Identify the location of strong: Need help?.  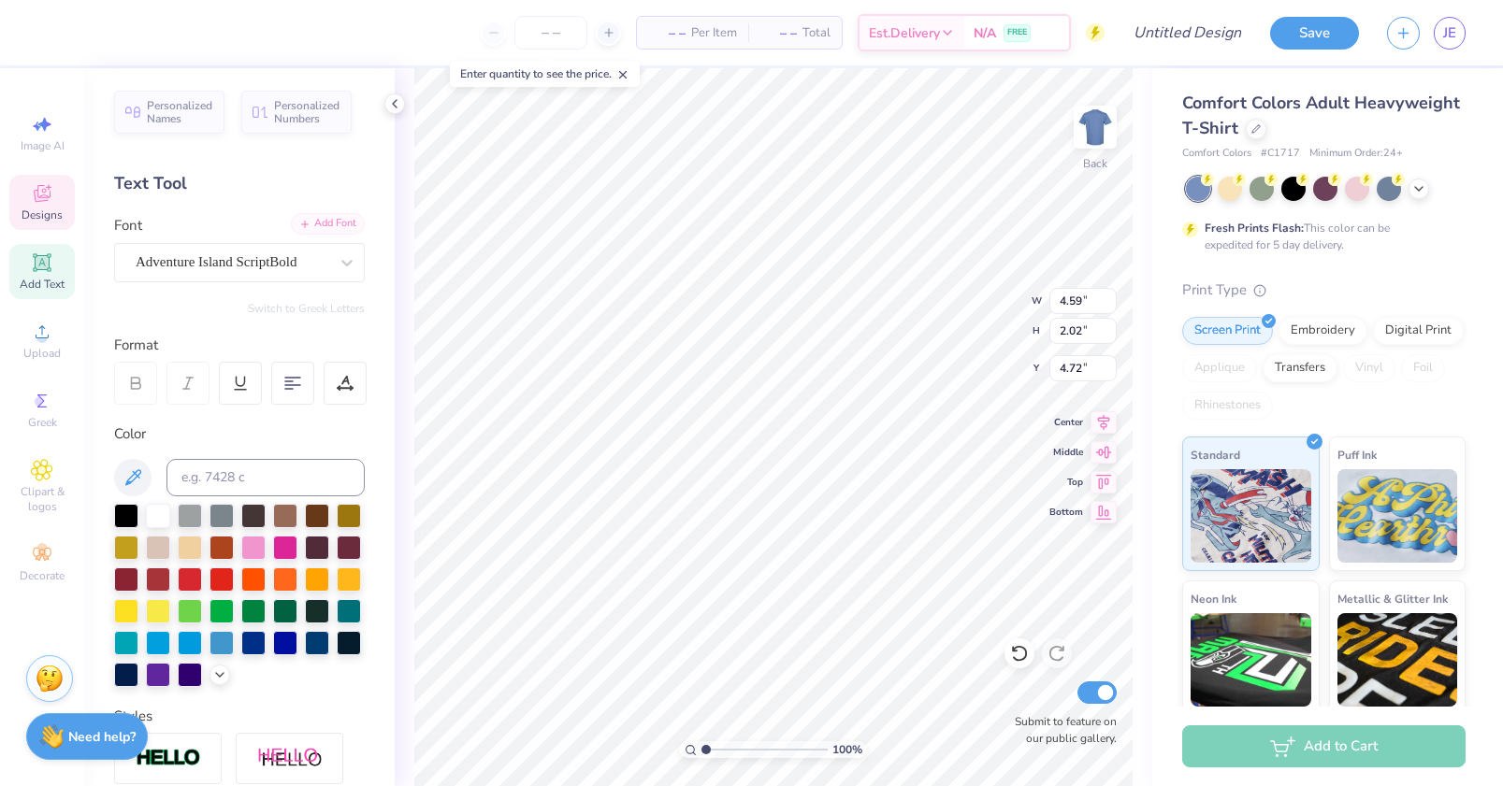
(102, 737).